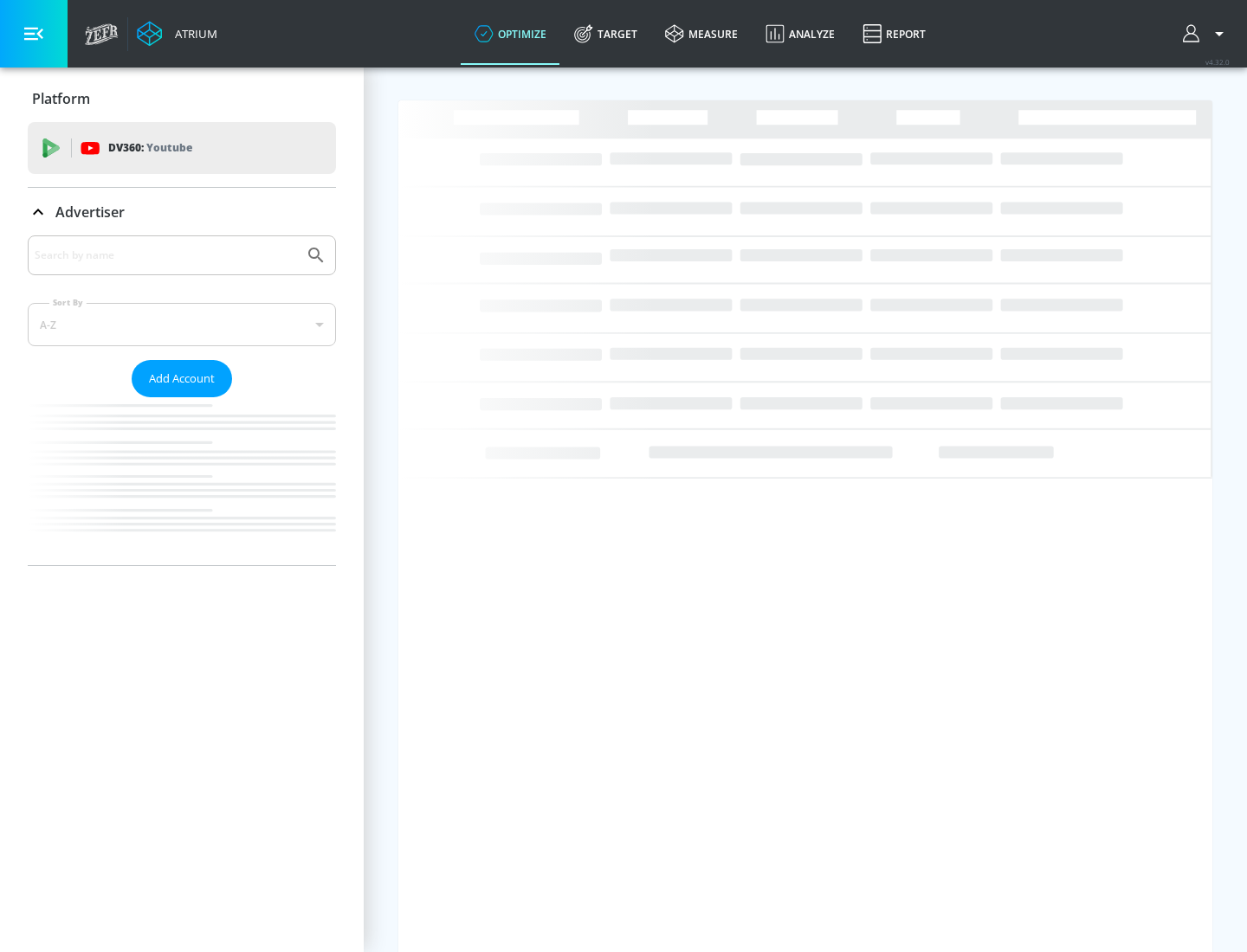  Describe the element at coordinates (165, 255) in the screenshot. I see `input: Search by name` at that location.